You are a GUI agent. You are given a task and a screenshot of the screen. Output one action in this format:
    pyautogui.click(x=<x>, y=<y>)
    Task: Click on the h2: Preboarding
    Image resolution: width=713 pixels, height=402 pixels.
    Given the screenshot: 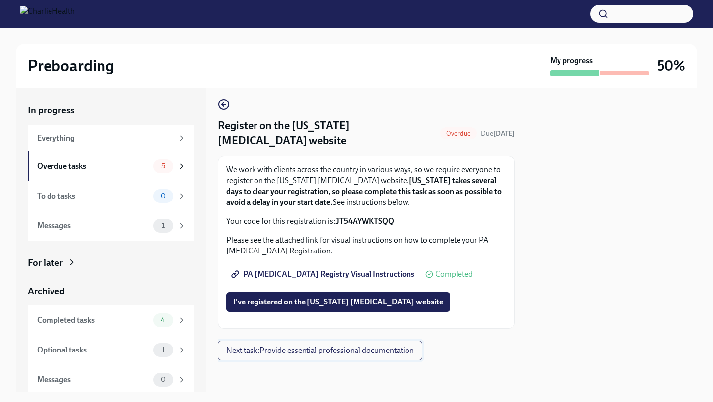 What is the action you would take?
    pyautogui.click(x=71, y=66)
    